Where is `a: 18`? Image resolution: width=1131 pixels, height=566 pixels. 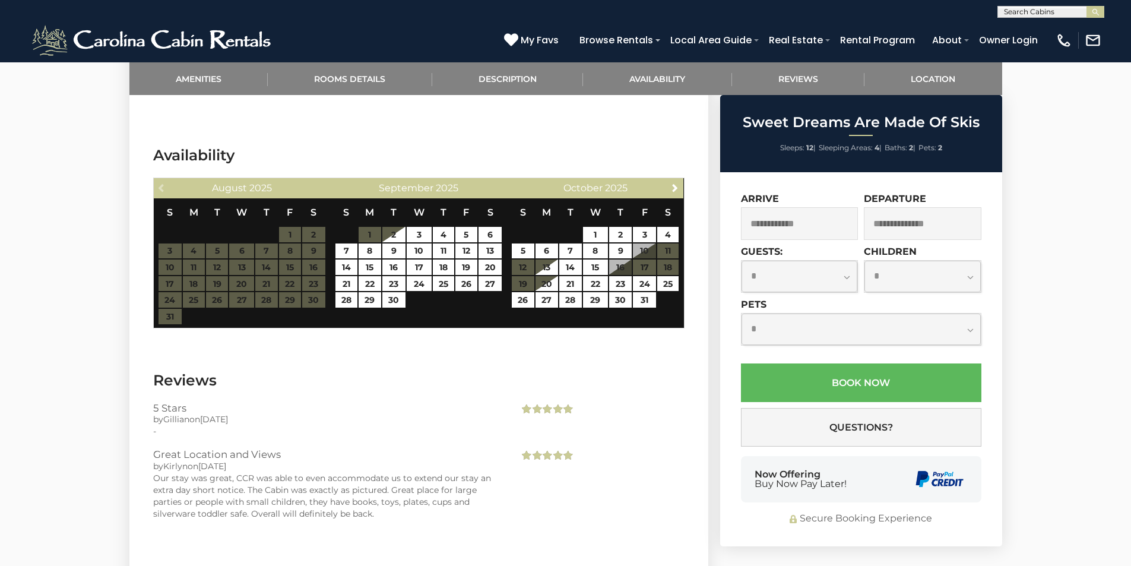 a: 18 is located at coordinates (444, 267).